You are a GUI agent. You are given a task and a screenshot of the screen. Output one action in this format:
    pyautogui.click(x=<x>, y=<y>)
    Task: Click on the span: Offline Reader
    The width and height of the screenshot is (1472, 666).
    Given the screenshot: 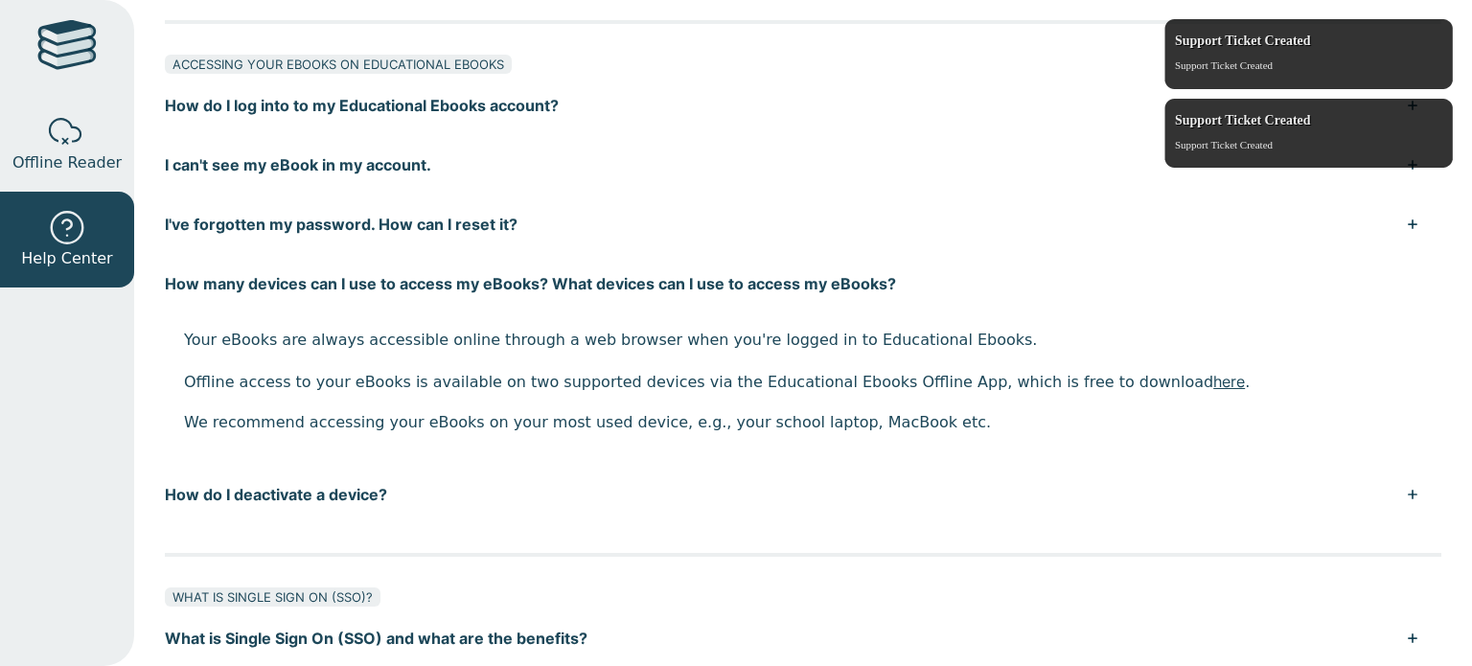 What is the action you would take?
    pyautogui.click(x=67, y=163)
    